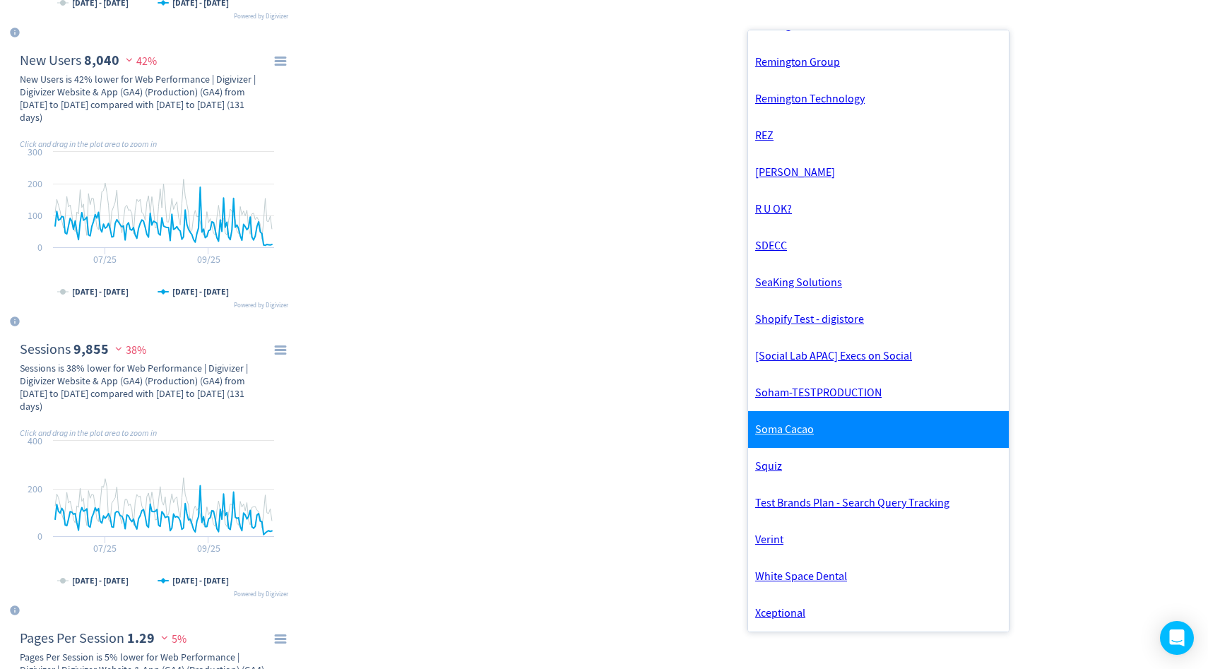 This screenshot has height=669, width=1208. Describe the element at coordinates (878, 136) in the screenshot. I see `a: REZ` at that location.